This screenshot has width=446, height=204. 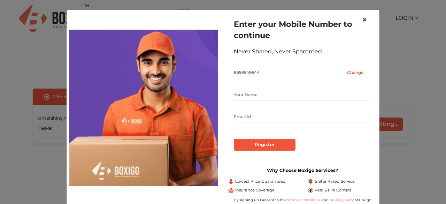 What do you see at coordinates (144, 108) in the screenshot?
I see `img: relocation-img` at bounding box center [144, 108].